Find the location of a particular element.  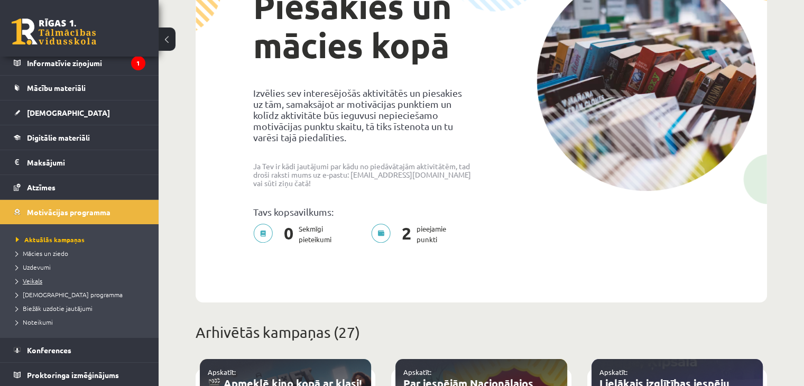

span: Motivācijas programma is located at coordinates (69, 212).